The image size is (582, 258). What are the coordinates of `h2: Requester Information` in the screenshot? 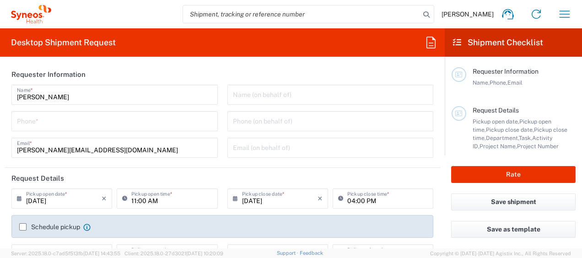 It's located at (49, 75).